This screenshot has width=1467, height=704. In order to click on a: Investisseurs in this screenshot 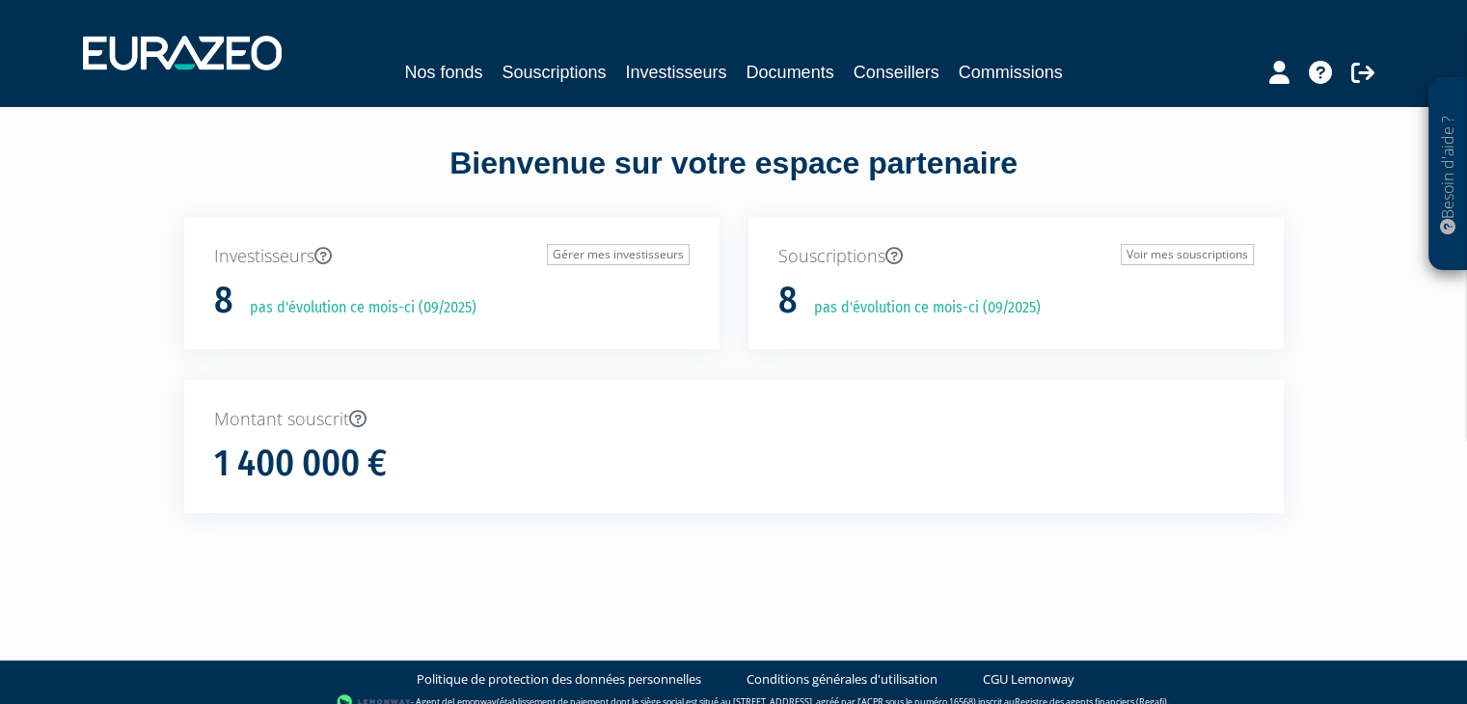, I will do `click(675, 72)`.